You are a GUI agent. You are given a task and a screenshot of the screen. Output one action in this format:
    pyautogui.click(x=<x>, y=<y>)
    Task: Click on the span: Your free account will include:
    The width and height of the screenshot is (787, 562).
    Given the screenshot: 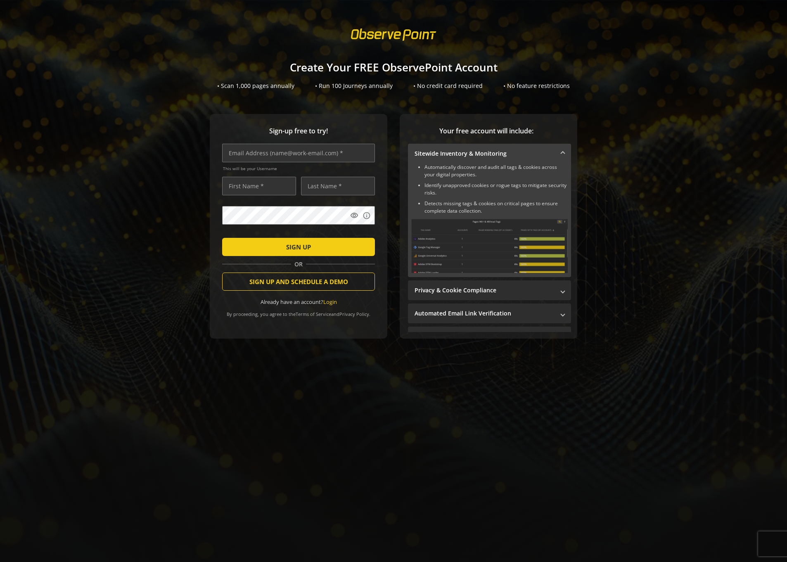 What is the action you would take?
    pyautogui.click(x=487, y=131)
    